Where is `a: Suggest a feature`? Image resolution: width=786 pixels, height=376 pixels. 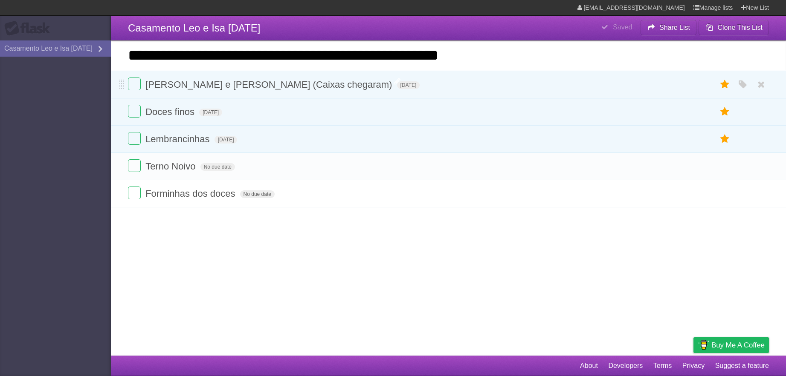
a: Suggest a feature is located at coordinates (742, 366).